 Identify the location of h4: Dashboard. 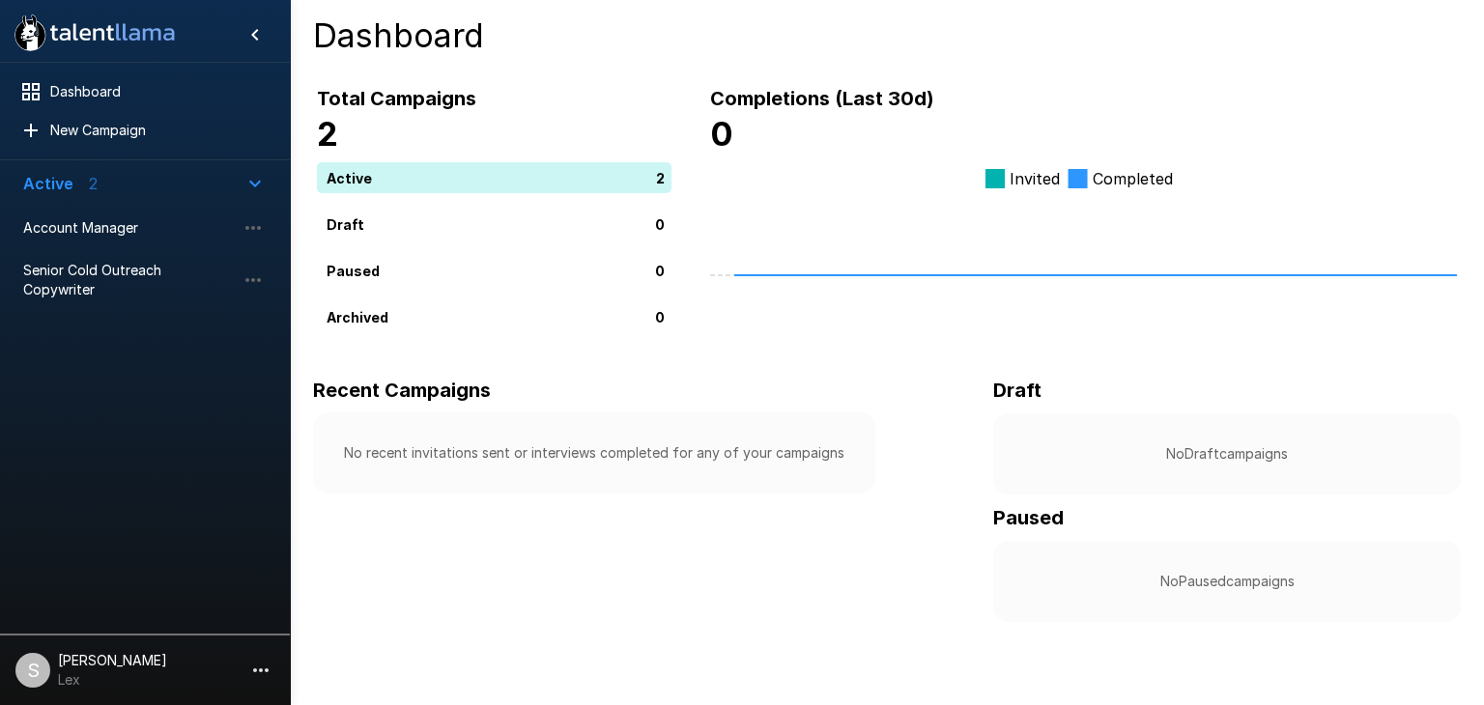
(887, 36).